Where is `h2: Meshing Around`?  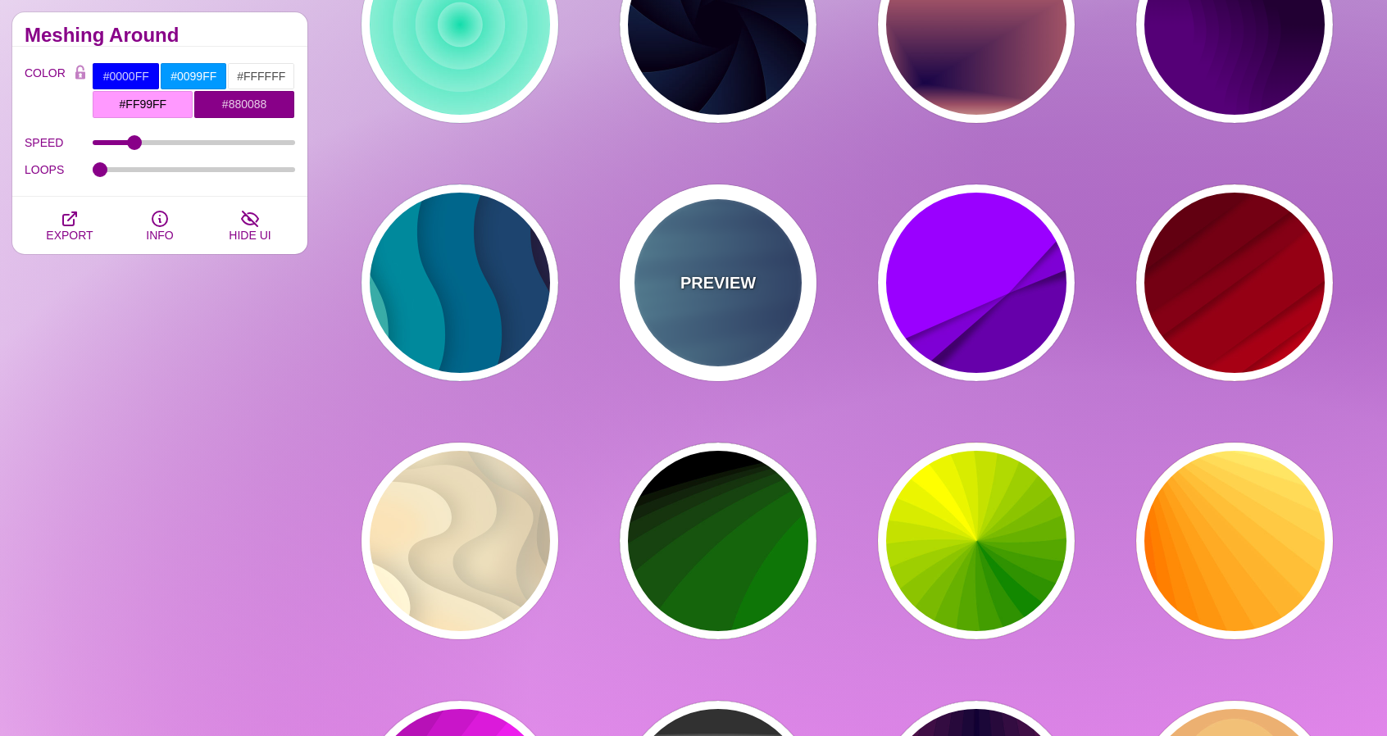
h2: Meshing Around is located at coordinates (160, 35).